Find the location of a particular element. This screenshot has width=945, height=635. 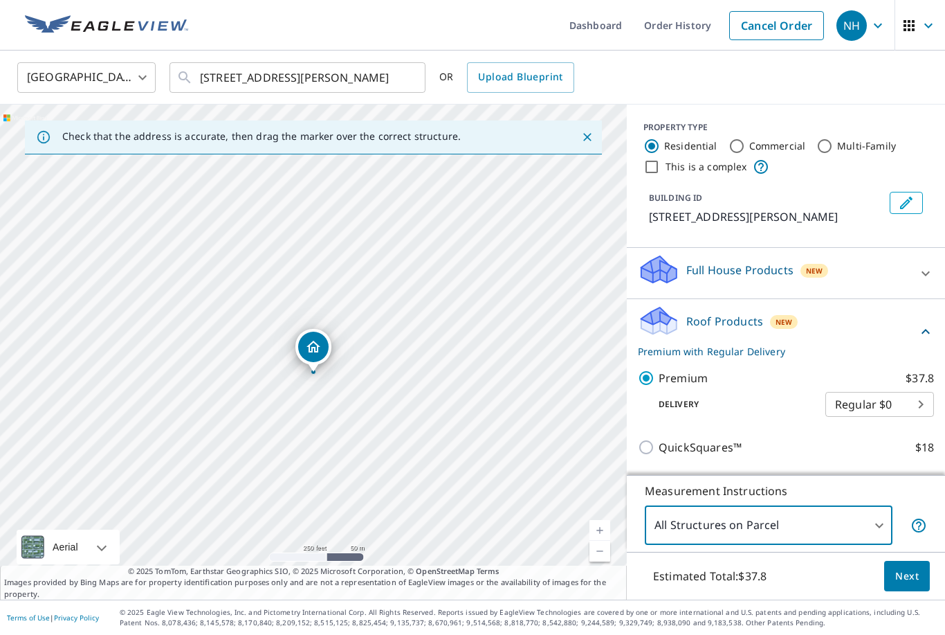

p: Check that the address is accurate, then drag the marker over the correct structure. is located at coordinates (262, 136).